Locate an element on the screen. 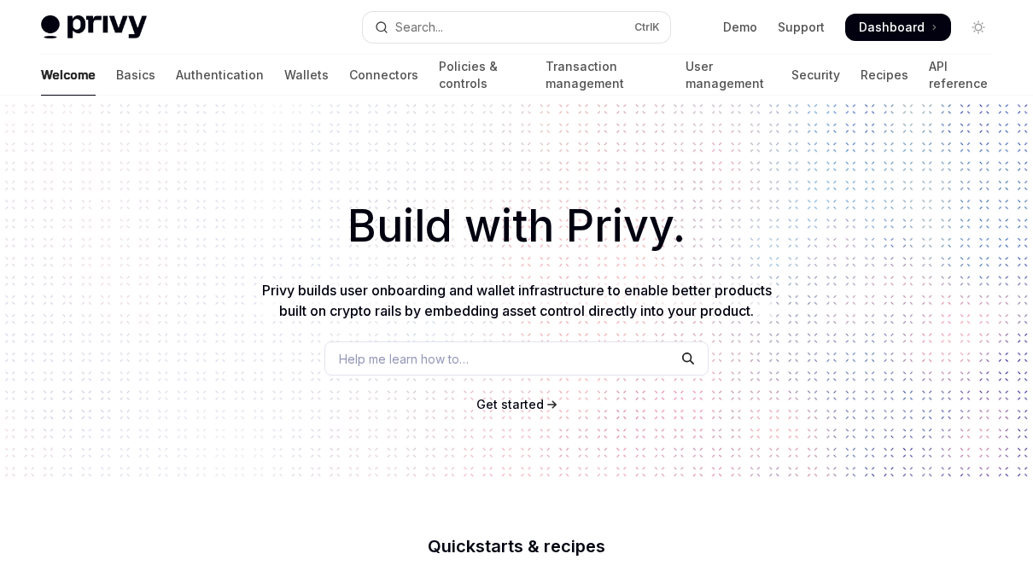 The width and height of the screenshot is (1033, 577). button: Toggle dark mode is located at coordinates (978, 27).